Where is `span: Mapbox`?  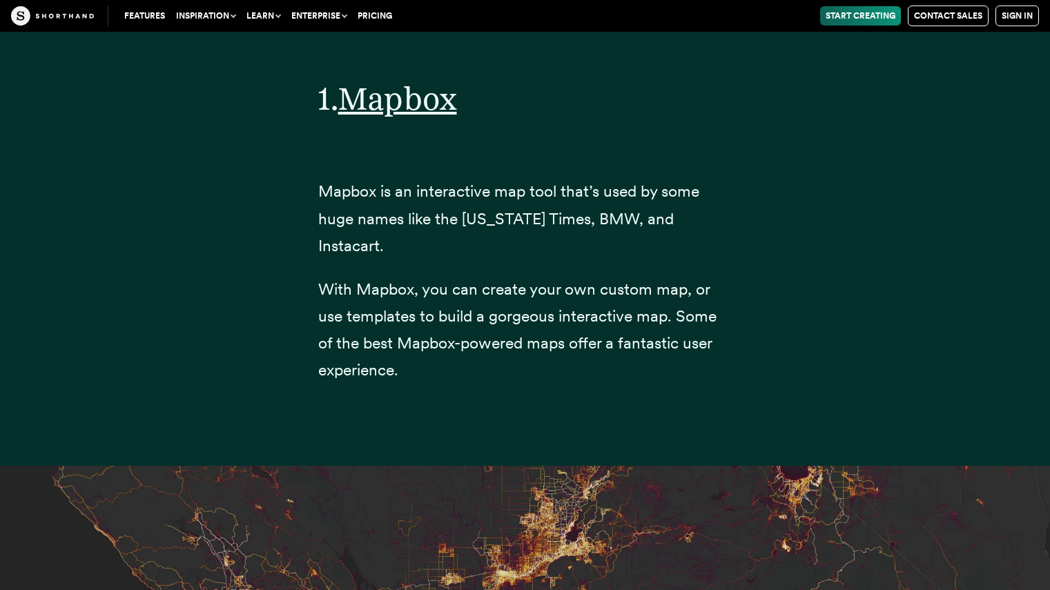 span: Mapbox is located at coordinates (398, 98).